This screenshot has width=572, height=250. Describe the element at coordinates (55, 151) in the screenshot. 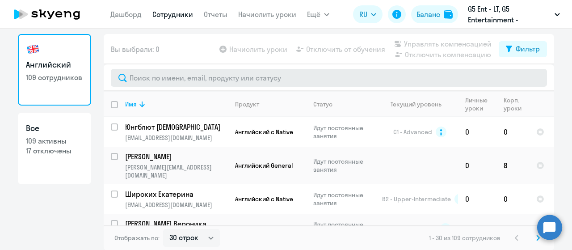

I see `p: 17 отключены` at that location.